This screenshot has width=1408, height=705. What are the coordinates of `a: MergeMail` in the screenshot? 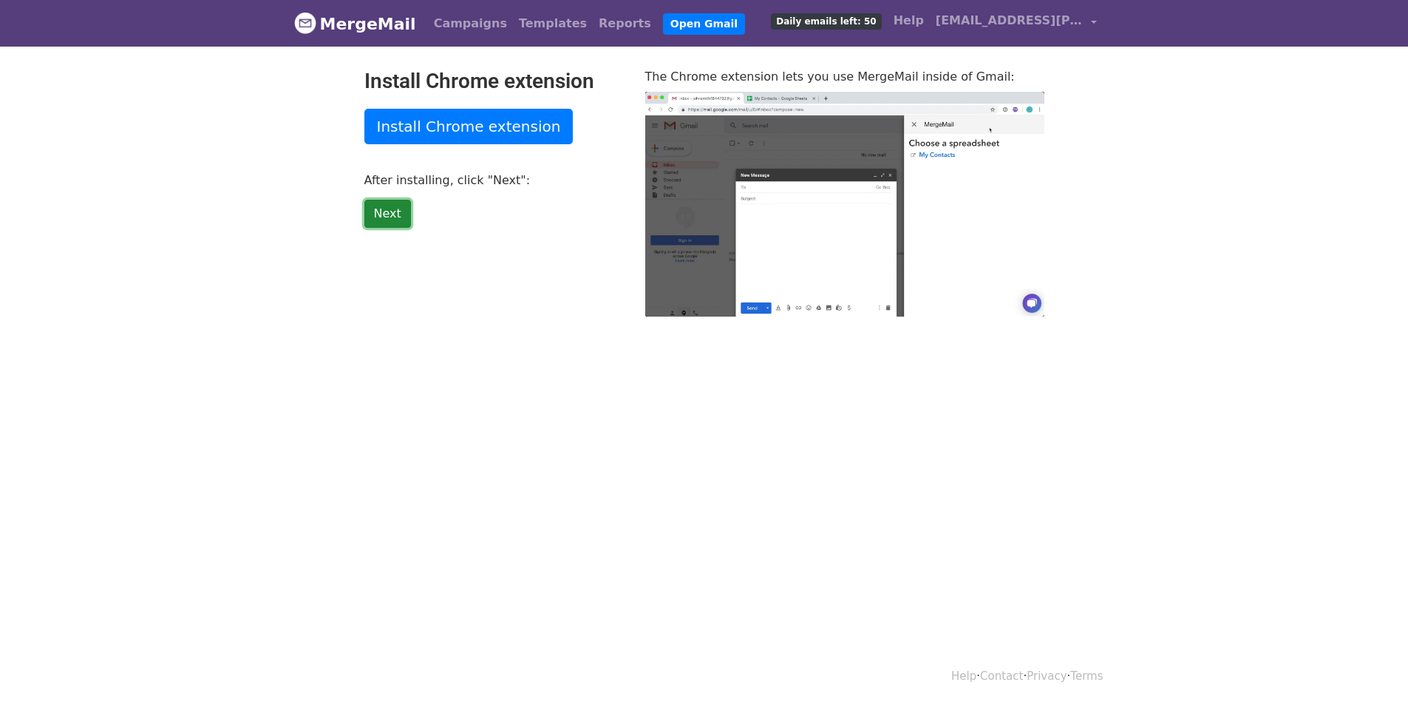 It's located at (355, 24).